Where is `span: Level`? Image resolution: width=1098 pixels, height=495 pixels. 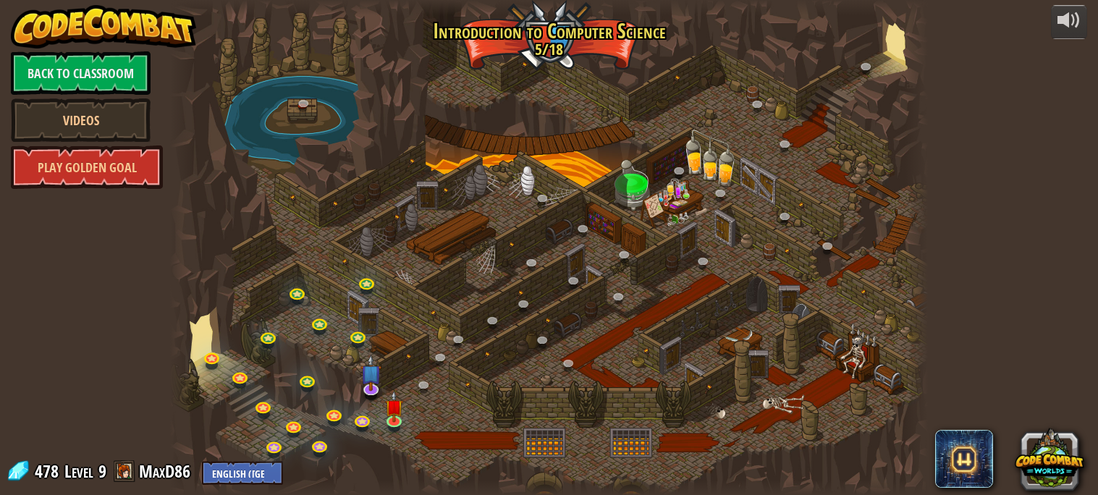
span: Level is located at coordinates (79, 471).